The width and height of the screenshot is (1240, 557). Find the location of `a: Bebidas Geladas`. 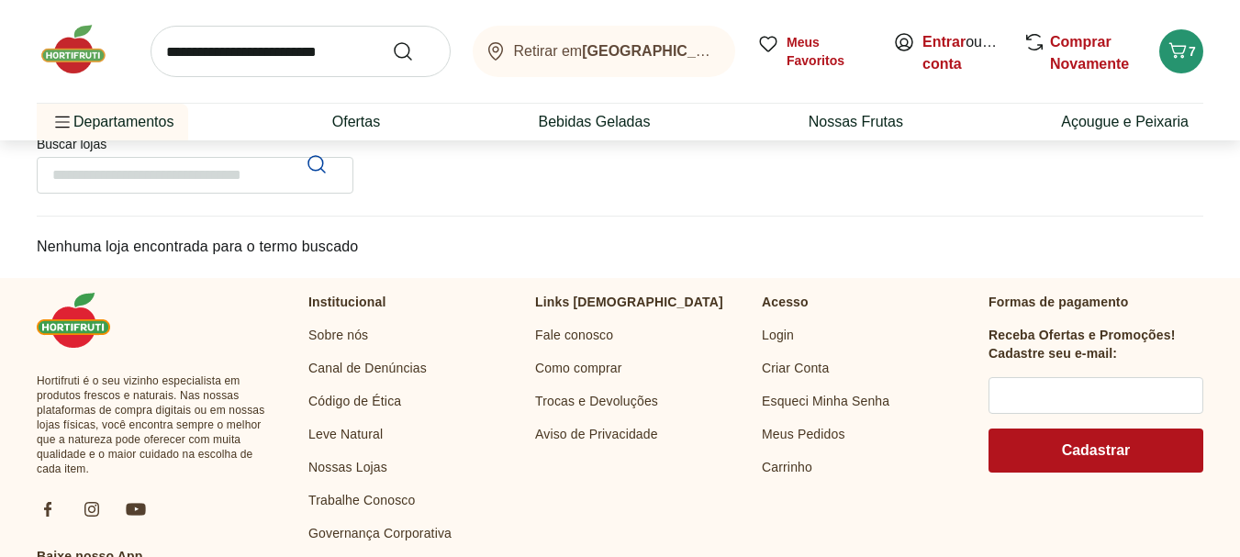

a: Bebidas Geladas is located at coordinates (595, 122).